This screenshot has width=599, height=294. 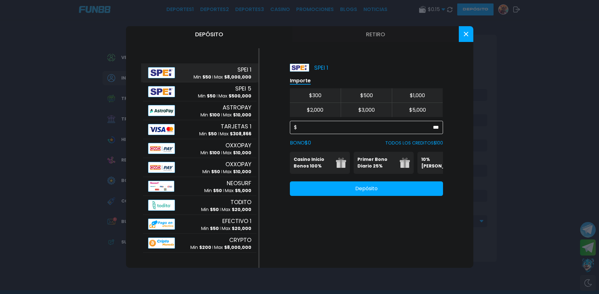 What do you see at coordinates (205, 247) in the screenshot?
I see `span: $ 200` at bounding box center [205, 247].